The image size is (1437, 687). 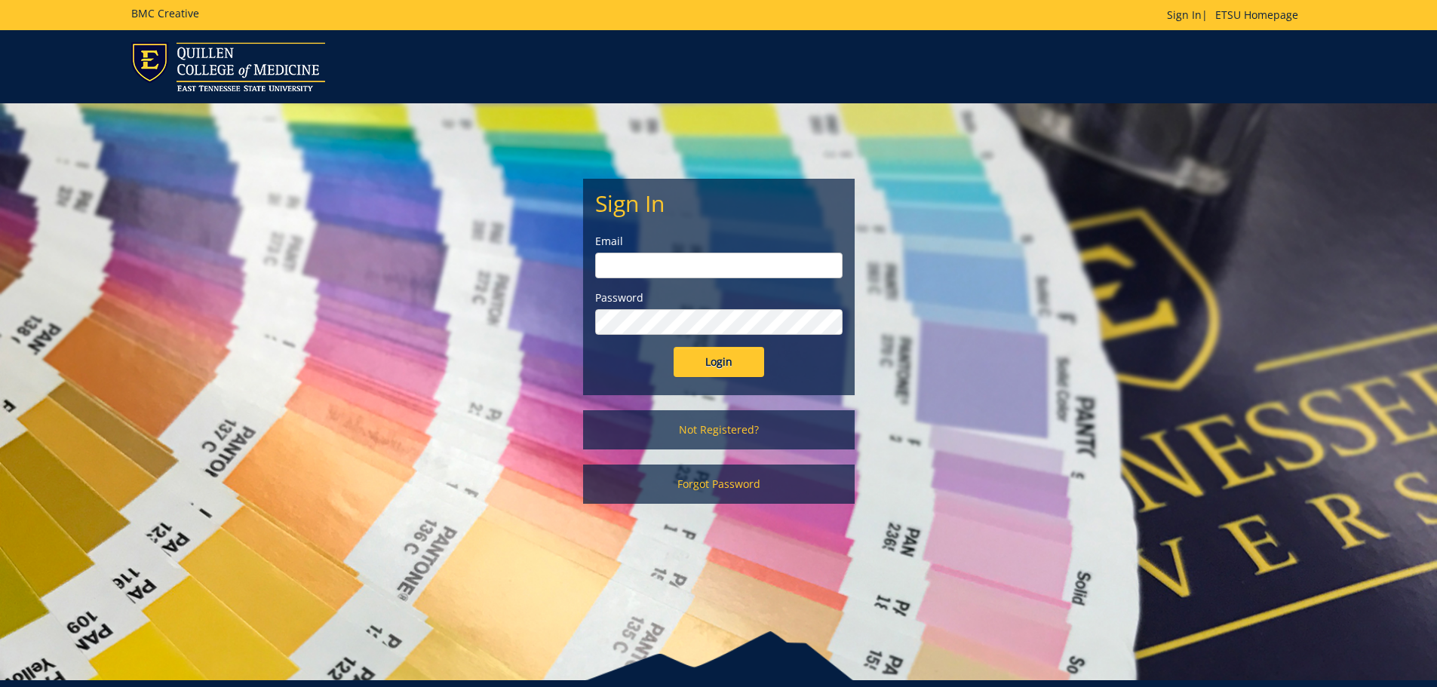 I want to click on h2: Sign In, so click(x=719, y=203).